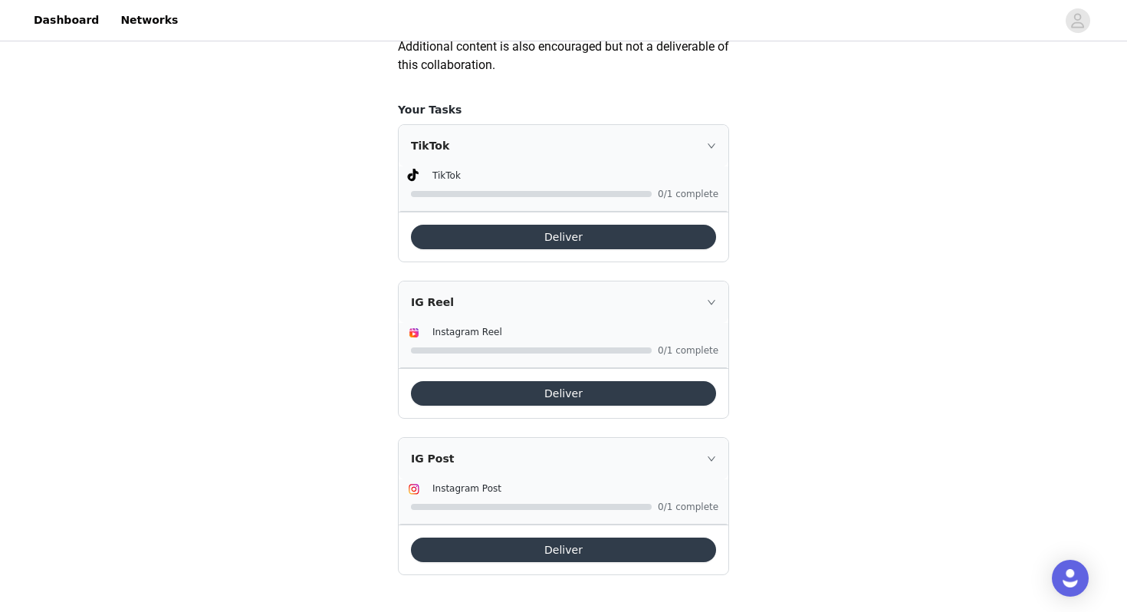 The image size is (1127, 612). What do you see at coordinates (414, 489) in the screenshot?
I see `img: Instagram Icon` at bounding box center [414, 489].